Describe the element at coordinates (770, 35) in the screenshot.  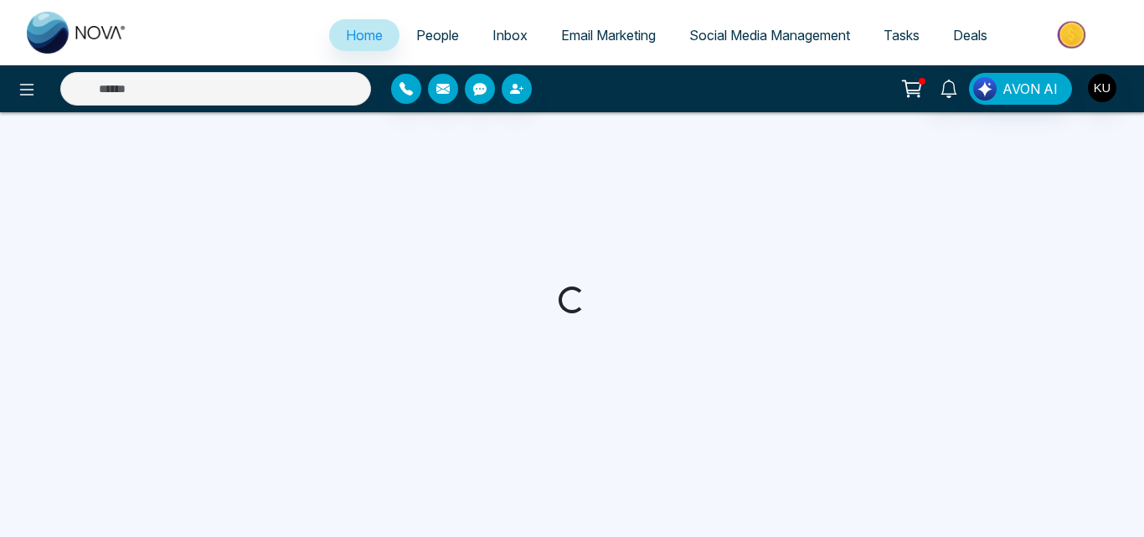
I see `span: Social Media Management` at that location.